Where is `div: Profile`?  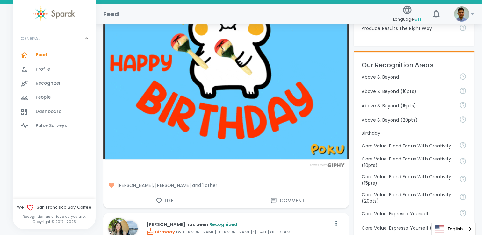 div: Profile is located at coordinates (54, 70).